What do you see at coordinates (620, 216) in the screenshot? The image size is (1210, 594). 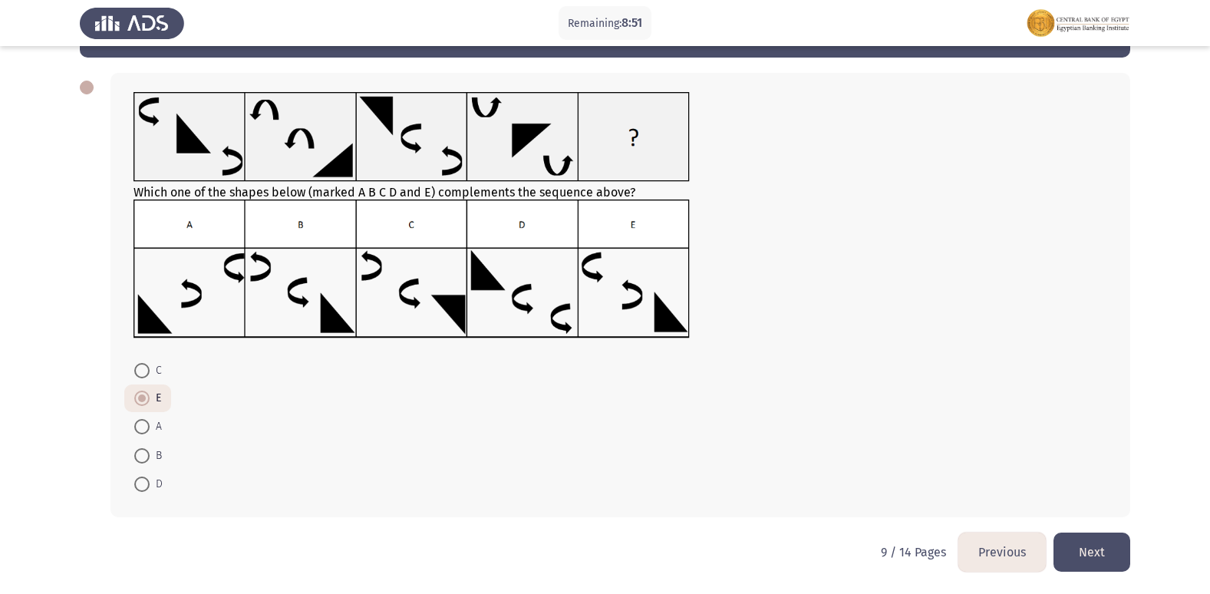 I see `div: Which one of the shapes below (marked A B C D and E) complements the sequence above?` at bounding box center [620, 216].